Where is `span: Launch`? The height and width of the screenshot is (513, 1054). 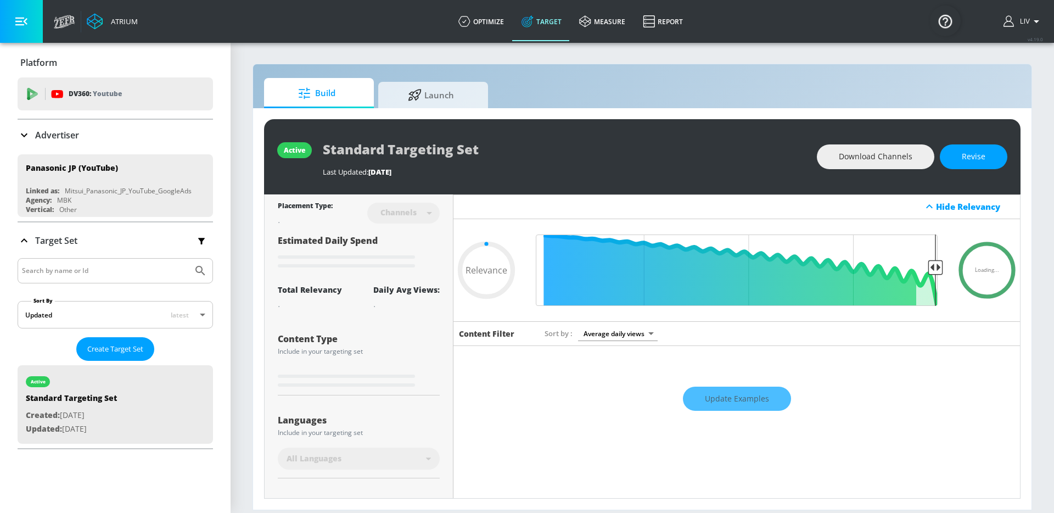 span: Launch is located at coordinates (431, 95).